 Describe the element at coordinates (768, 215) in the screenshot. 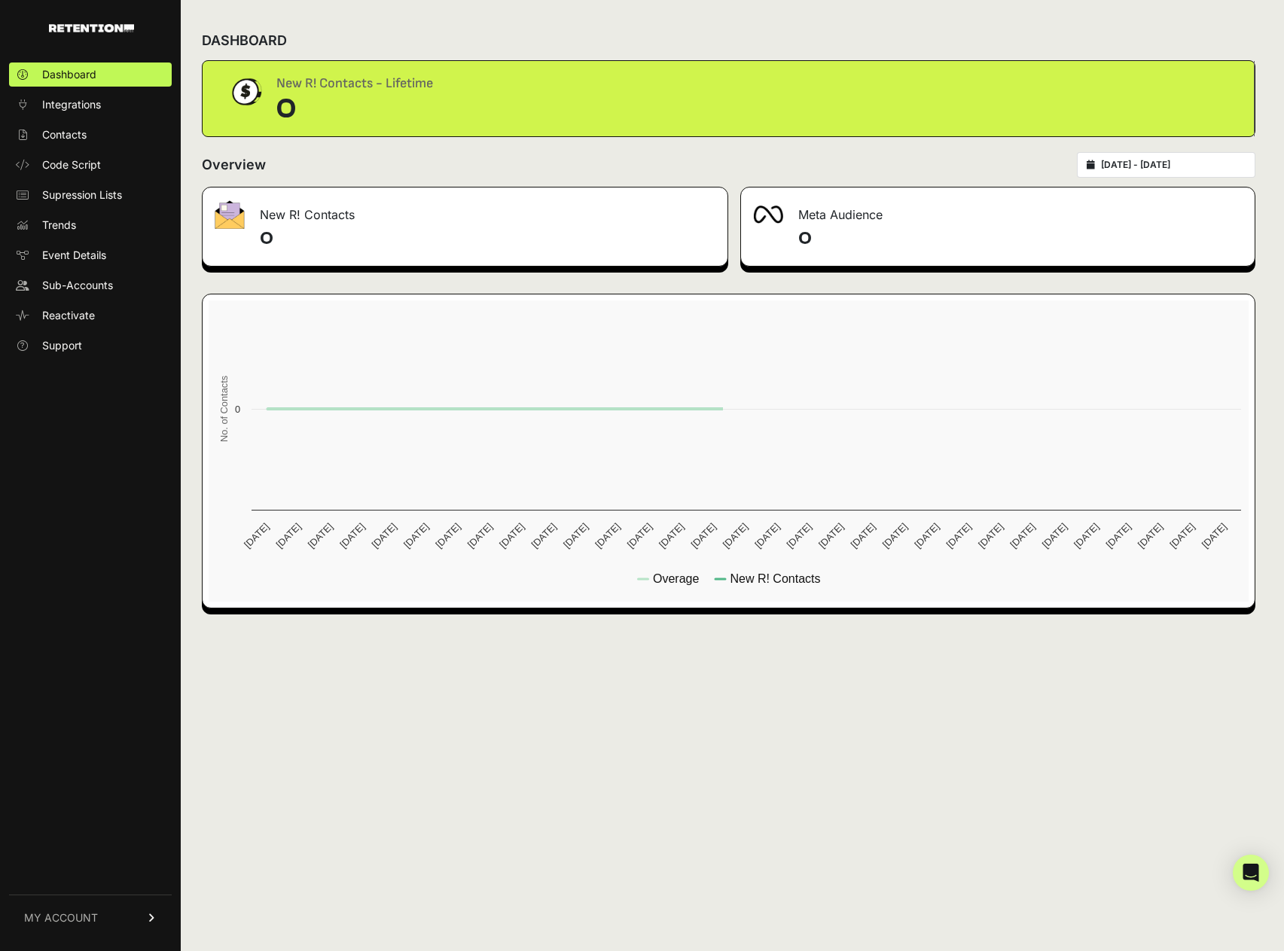

I see `img: fa-meta-2f981b61bb99beabf952f7030308934f19ce035c18b003e963880cc3fabeebb7.png` at that location.